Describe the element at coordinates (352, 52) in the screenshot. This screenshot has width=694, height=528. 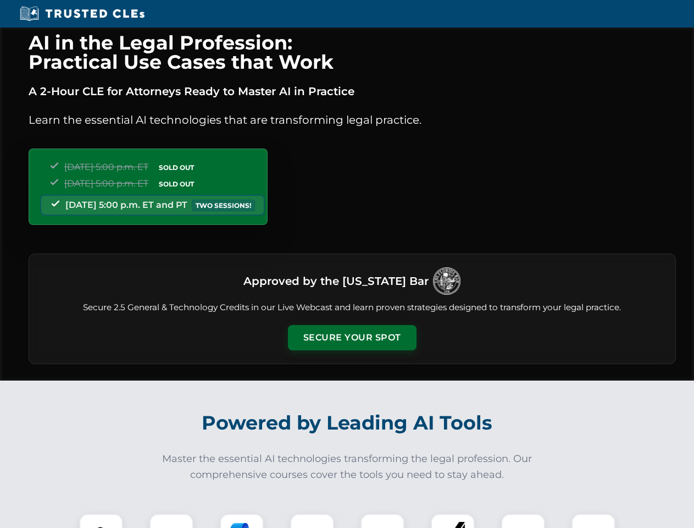
I see `h1: AI in the Legal Profession: Practical Use Cases that Work` at that location.